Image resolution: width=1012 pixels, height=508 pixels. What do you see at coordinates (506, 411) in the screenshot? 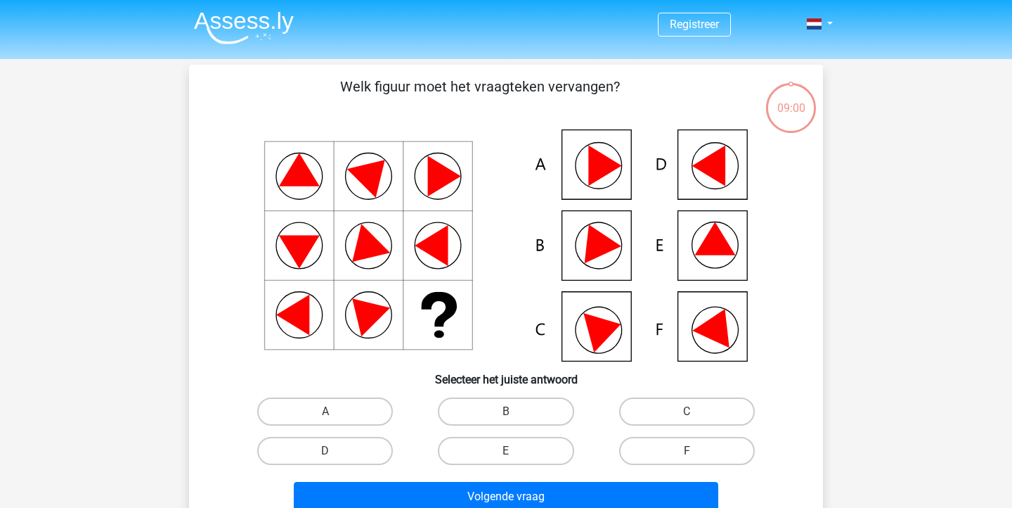
I see `label: B` at bounding box center [506, 411].